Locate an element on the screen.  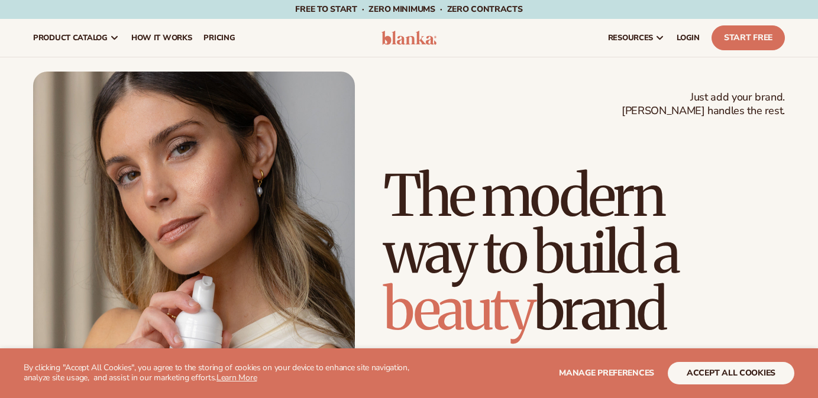
button: Manage preferences is located at coordinates (606, 373).